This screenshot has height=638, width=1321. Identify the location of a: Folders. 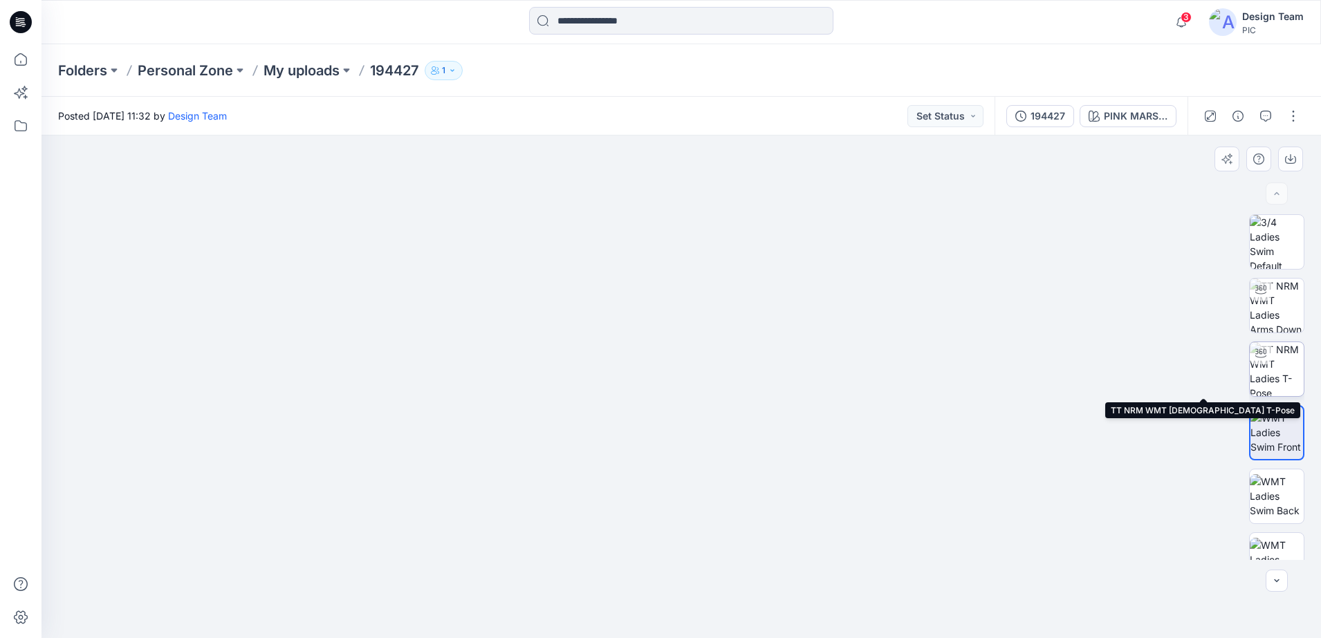
(82, 71).